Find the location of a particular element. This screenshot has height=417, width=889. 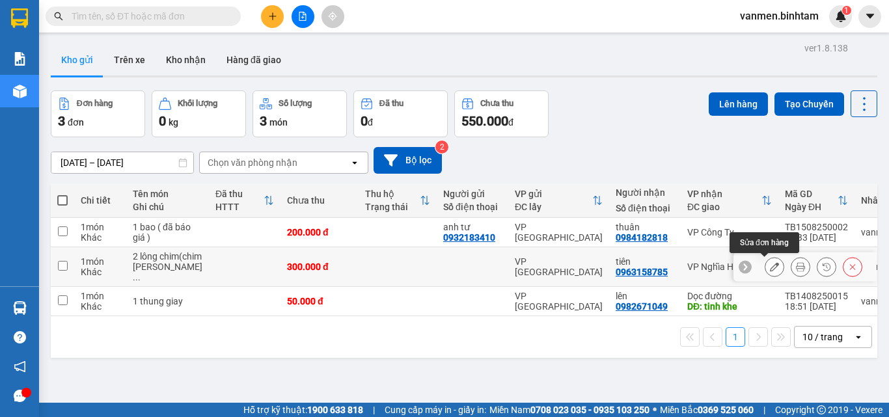

div: DĐ: tinh khe is located at coordinates (730, 307).